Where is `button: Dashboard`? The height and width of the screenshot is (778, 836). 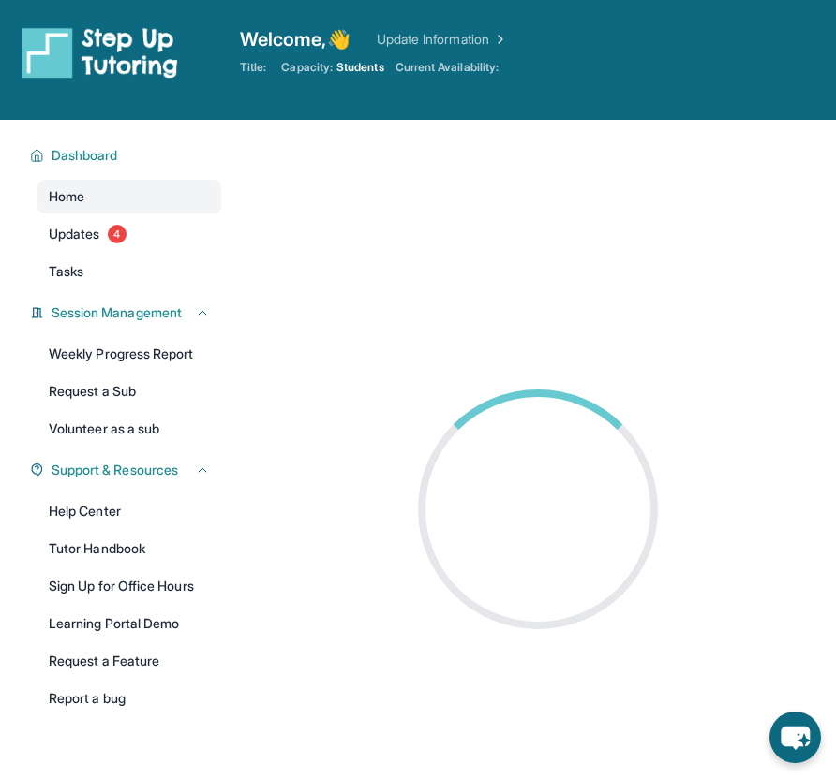
button: Dashboard is located at coordinates (126, 155).